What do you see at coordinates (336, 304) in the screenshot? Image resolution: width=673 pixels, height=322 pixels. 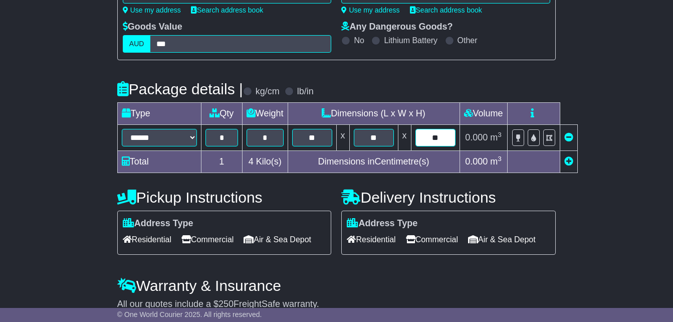 I see `div: All our quotes include a $ FreightSafe warranty.` at bounding box center [336, 304].